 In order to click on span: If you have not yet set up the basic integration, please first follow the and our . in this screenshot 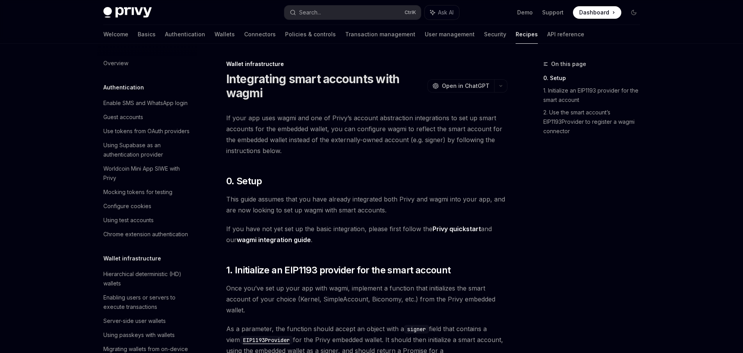, I will do `click(367, 234)`.